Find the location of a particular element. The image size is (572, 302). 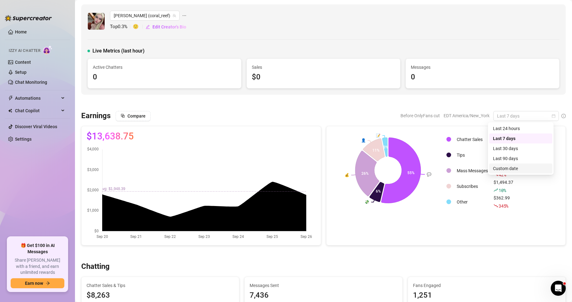

a: Setup is located at coordinates (21, 72).